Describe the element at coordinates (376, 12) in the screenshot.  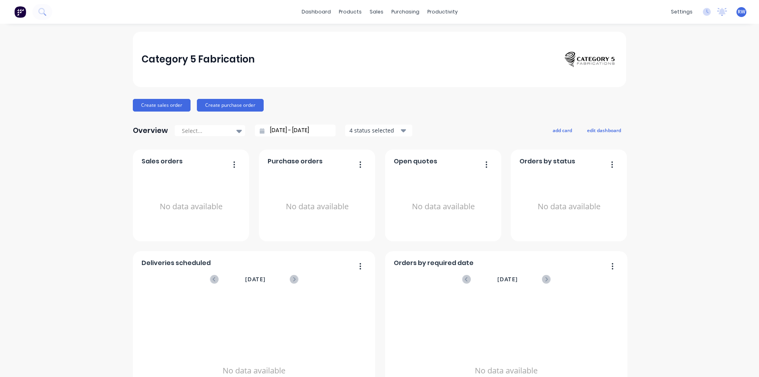
I see `div: sales` at that location.